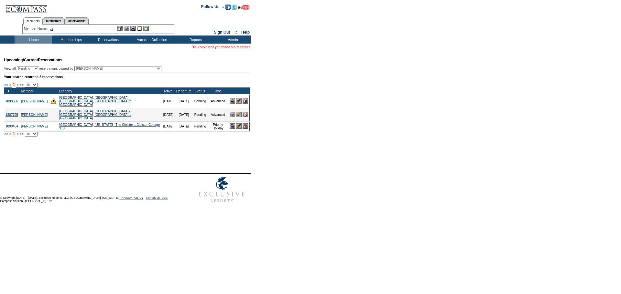  What do you see at coordinates (12, 115) in the screenshot?
I see `a: 1807795` at bounding box center [12, 115].